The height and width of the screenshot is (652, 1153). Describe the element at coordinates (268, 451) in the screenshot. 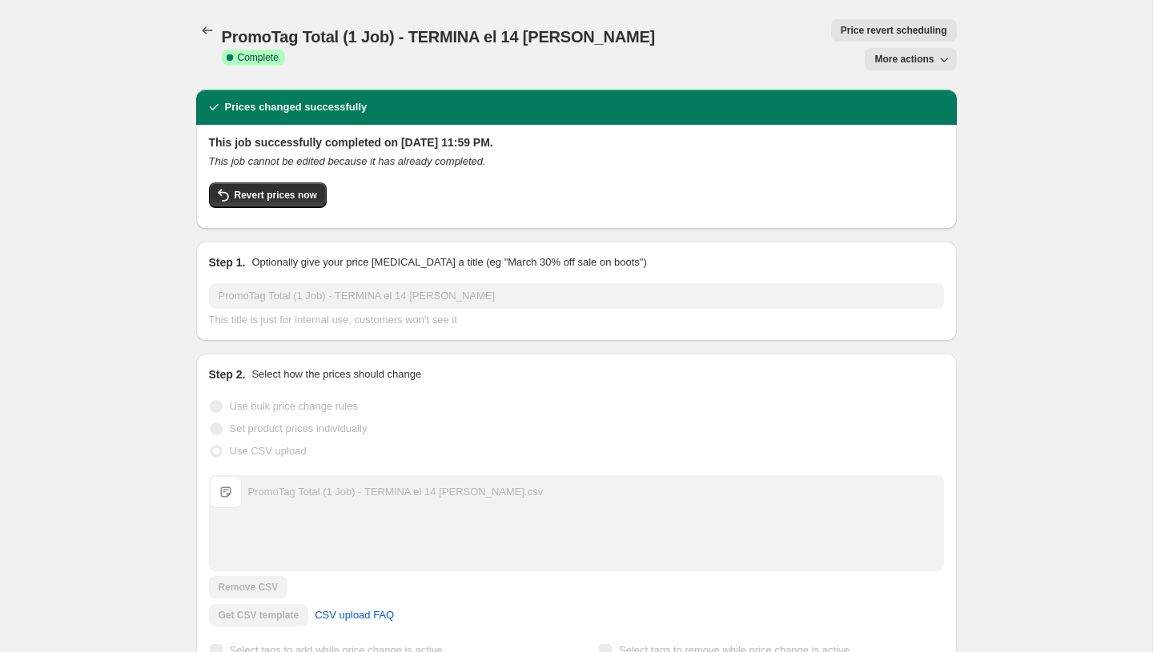

I see `span: Use CSV upload` at that location.